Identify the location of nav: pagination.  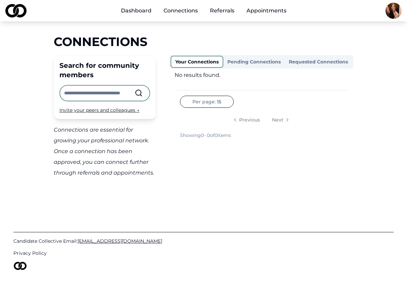
(261, 120).